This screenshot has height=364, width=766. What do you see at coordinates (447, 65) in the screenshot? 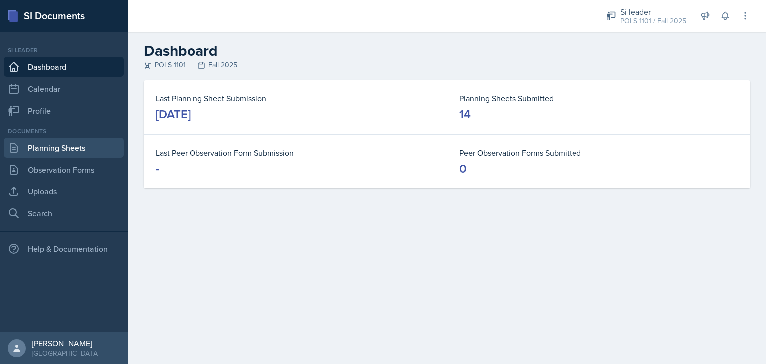
I see `div: POLS 1101 Fall 2025` at bounding box center [447, 65].